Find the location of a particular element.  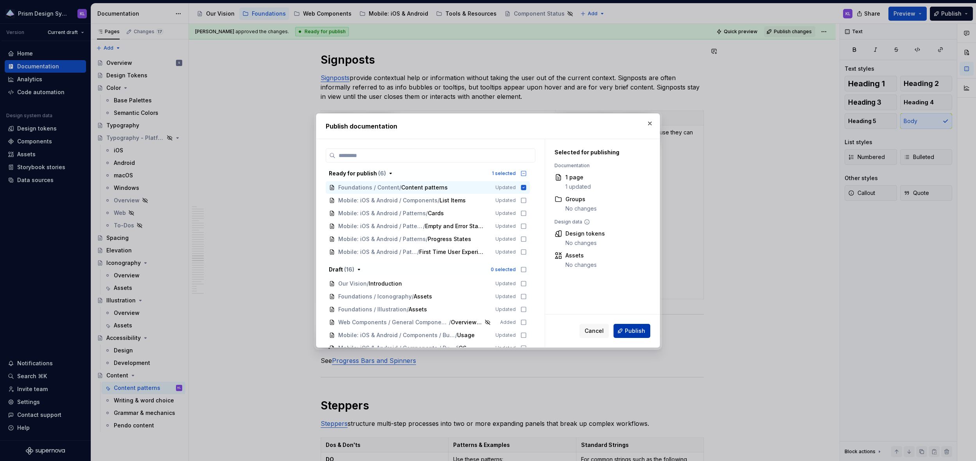

span: Web Components / General Components / Alert Banners is located at coordinates (393, 323).